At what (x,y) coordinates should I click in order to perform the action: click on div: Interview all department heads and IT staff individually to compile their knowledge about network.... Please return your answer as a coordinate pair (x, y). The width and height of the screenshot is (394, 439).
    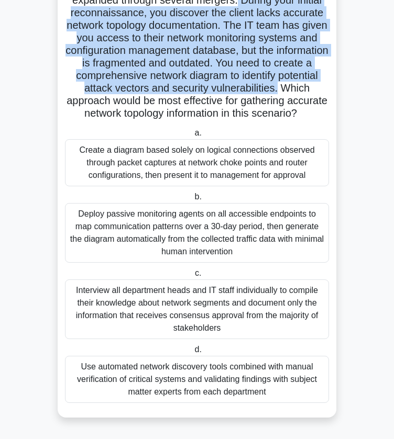
    Looking at the image, I should click on (197, 309).